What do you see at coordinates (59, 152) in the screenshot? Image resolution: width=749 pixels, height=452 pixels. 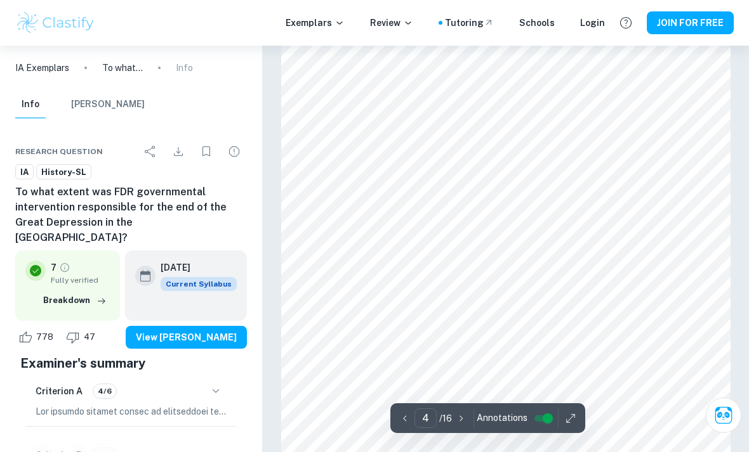 I see `span: Research question` at bounding box center [59, 152].